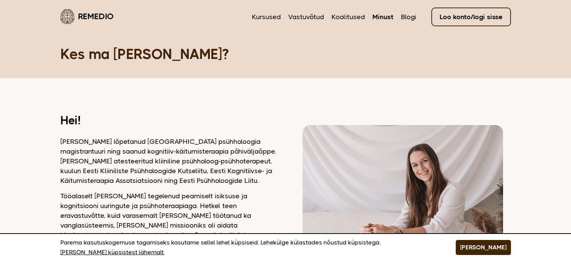 This screenshot has height=261, width=571. I want to click on a: Remedio, so click(87, 16).